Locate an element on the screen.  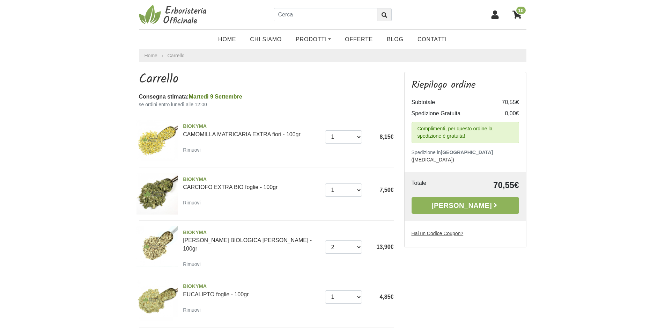
img: CICORIA BIOLOGICA radice - 100gr is located at coordinates (157, 246).